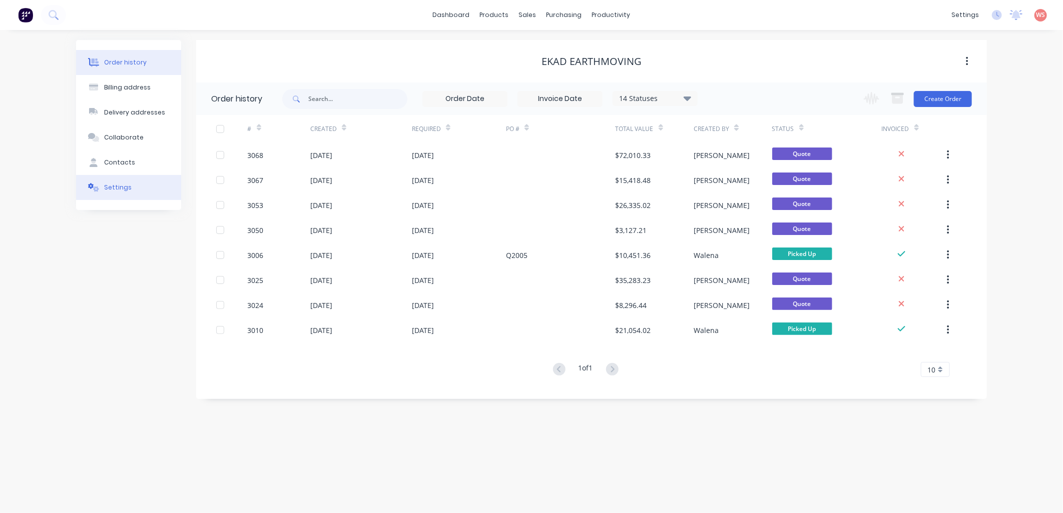 The image size is (1063, 513). What do you see at coordinates (586, 370) in the screenshot?
I see `div: 1 of 1` at bounding box center [586, 370].